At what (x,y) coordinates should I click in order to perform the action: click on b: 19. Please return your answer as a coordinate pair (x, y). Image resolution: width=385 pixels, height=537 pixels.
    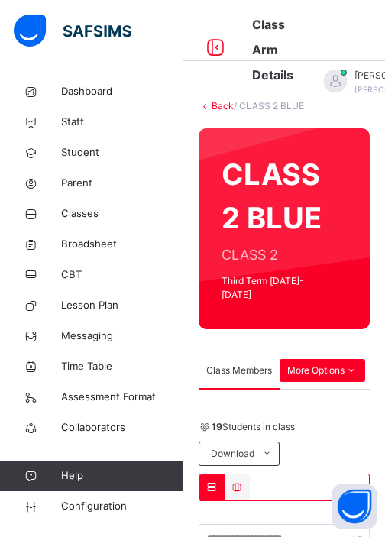
    Looking at the image, I should click on (217, 426).